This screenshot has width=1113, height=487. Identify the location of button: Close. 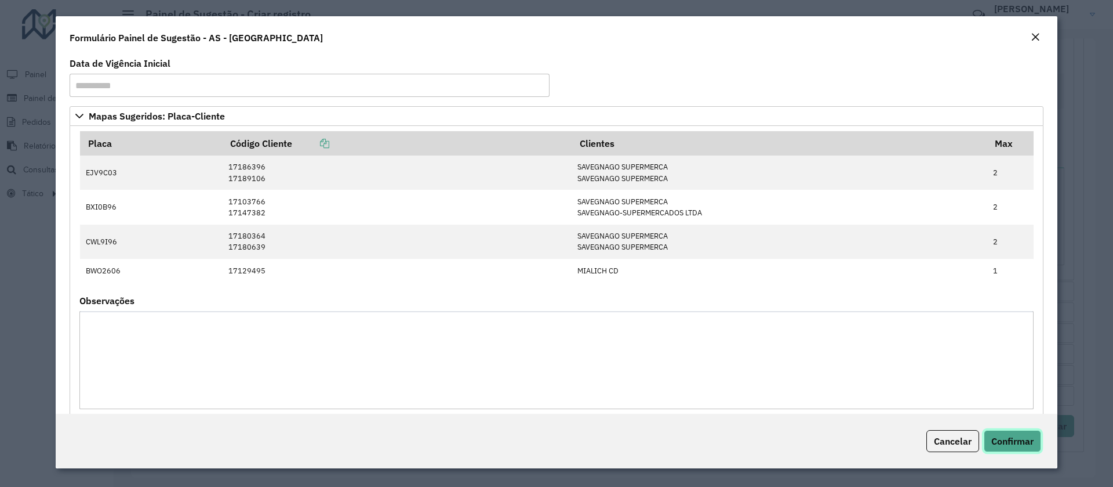
(1036, 38).